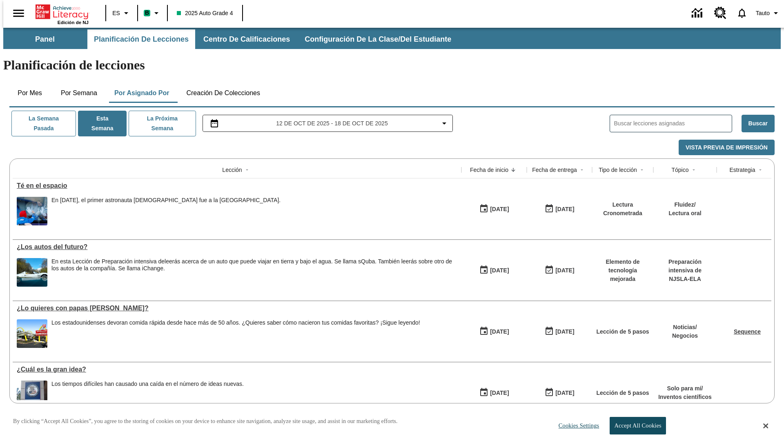  What do you see at coordinates (758, 123) in the screenshot?
I see `button: Buscar` at bounding box center [758, 123].